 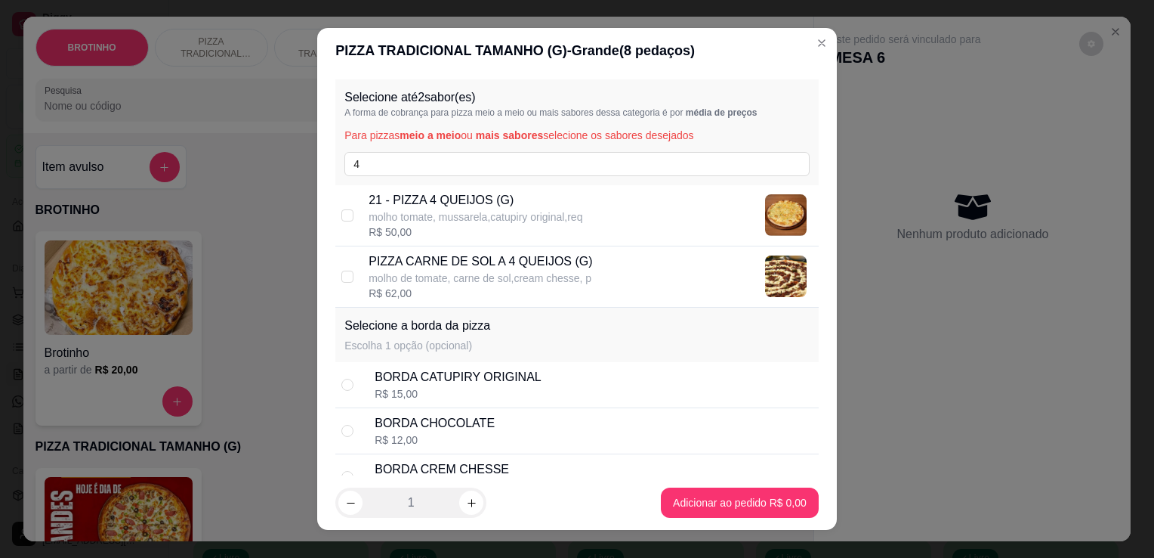 I want to click on div: BORDA CATUPIRY ORIGINAL, so click(x=458, y=377).